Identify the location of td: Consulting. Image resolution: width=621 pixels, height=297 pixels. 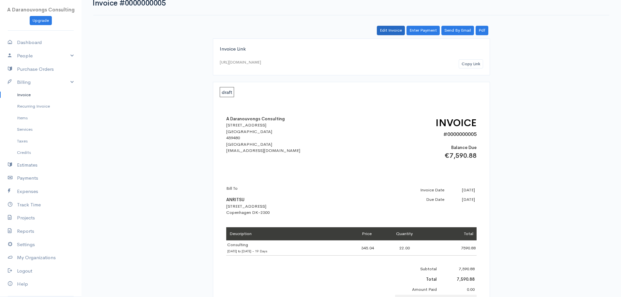
(280, 248).